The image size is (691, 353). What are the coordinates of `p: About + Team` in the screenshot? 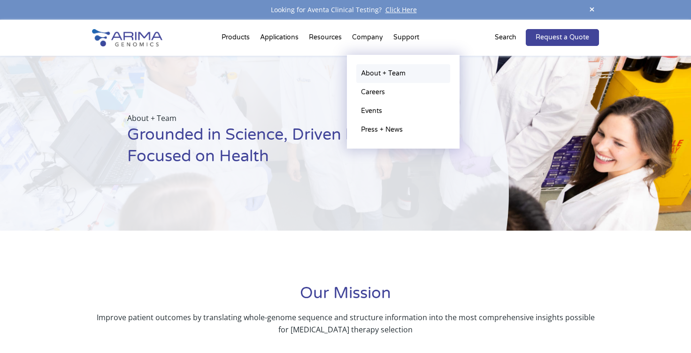 It's located at (294, 118).